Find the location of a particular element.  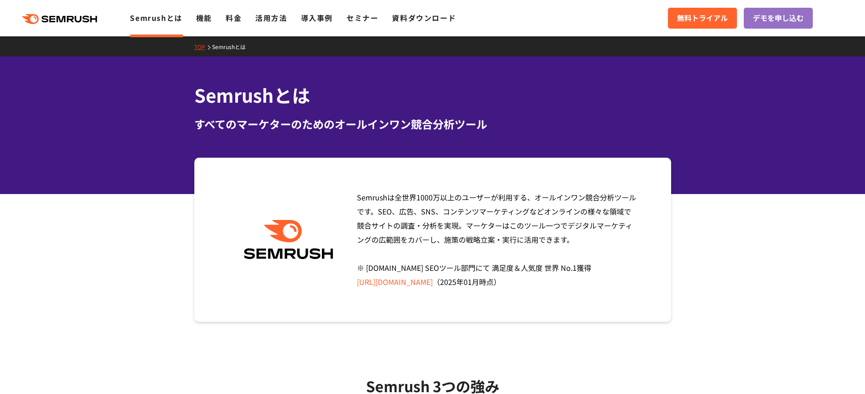

span: デモを申し込む is located at coordinates (778, 18).